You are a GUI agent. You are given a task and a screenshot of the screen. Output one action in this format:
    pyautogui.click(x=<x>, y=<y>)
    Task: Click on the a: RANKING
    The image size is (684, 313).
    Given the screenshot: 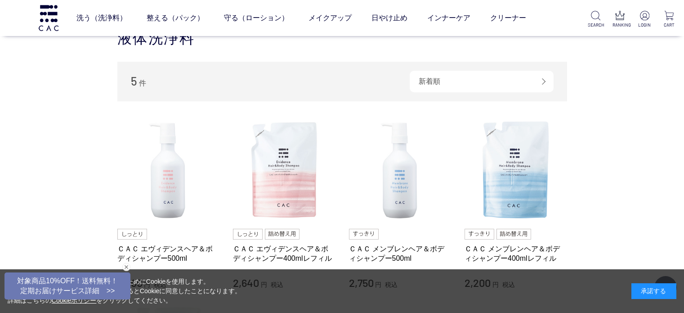 What is the action you would take?
    pyautogui.click(x=621, y=19)
    